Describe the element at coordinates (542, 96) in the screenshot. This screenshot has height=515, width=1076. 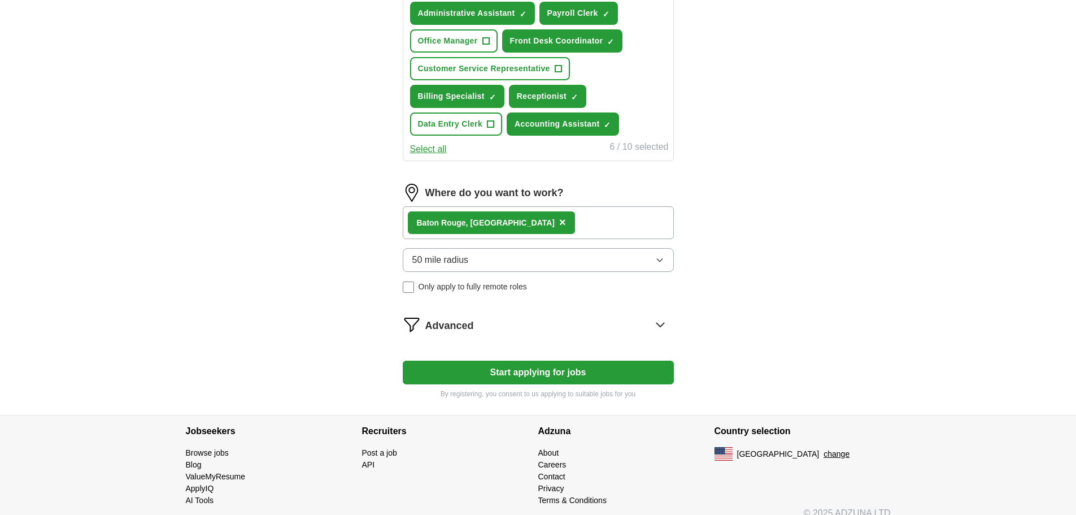
I see `span: Receptionist` at that location.